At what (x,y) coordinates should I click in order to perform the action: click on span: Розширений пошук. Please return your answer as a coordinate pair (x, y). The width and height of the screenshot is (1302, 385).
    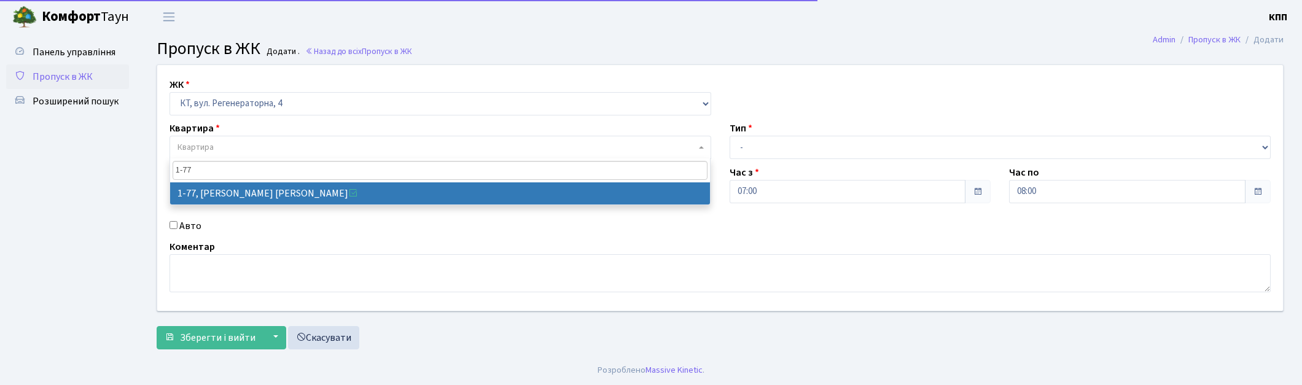
    Looking at the image, I should click on (76, 101).